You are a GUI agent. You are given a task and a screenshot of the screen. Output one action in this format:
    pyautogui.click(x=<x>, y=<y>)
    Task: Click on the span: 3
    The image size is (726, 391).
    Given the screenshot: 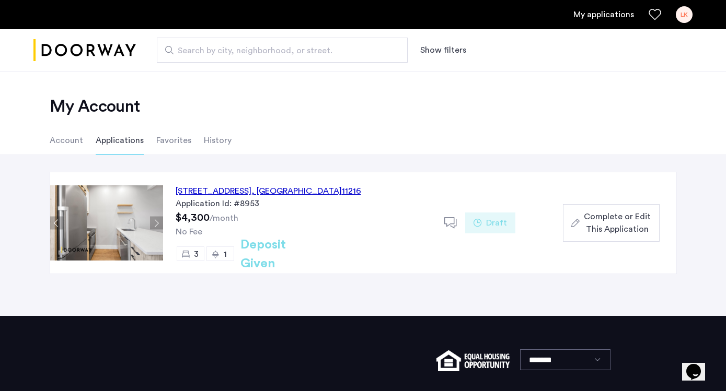 What is the action you would take?
    pyautogui.click(x=196, y=255)
    